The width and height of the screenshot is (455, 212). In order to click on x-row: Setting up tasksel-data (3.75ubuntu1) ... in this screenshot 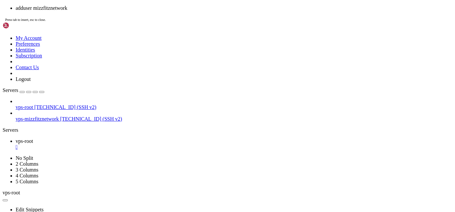, I will do `click(186, 58)`.